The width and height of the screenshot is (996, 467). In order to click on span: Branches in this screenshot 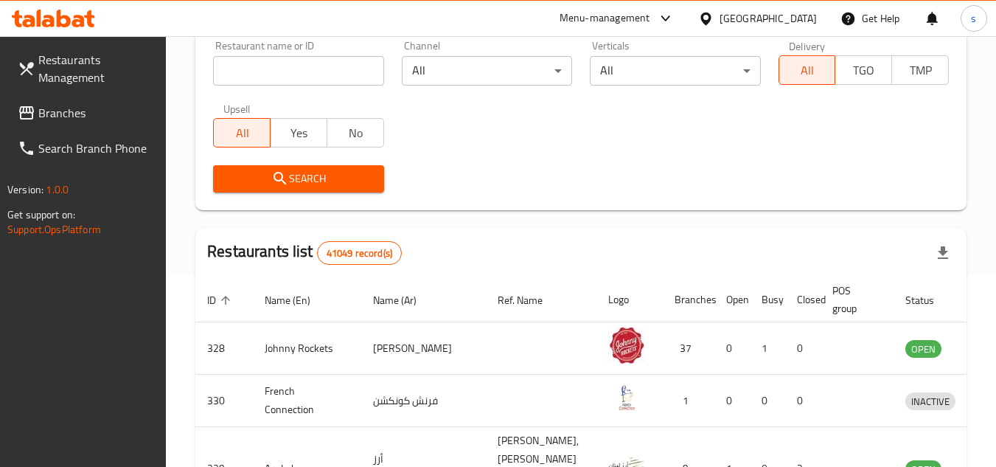, I will do `click(97, 113)`.